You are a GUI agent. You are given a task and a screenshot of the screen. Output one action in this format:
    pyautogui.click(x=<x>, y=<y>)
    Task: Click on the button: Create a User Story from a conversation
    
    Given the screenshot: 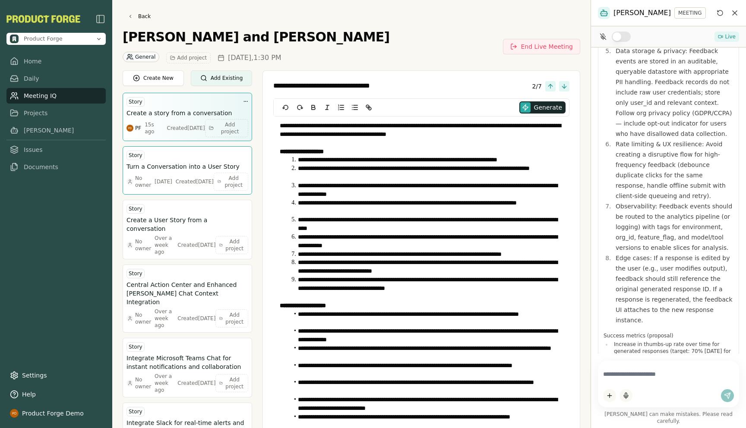 What is the action you would take?
    pyautogui.click(x=187, y=225)
    